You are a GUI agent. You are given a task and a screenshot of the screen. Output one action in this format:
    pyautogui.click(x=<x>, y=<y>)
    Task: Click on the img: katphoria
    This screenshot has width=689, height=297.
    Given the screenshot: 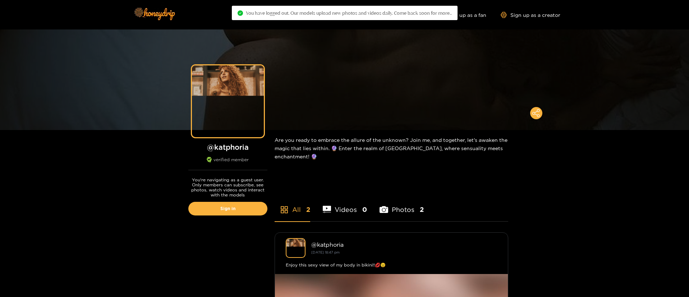 What is the action you would take?
    pyautogui.click(x=295, y=248)
    